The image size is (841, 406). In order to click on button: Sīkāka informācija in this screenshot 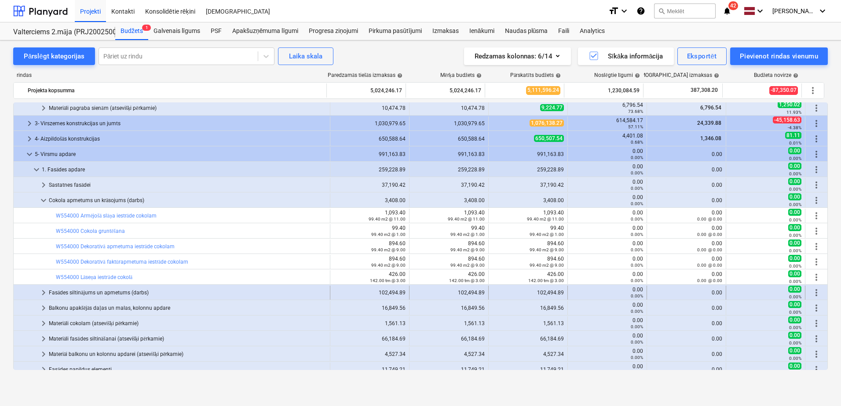, I will do `click(626, 56)`.